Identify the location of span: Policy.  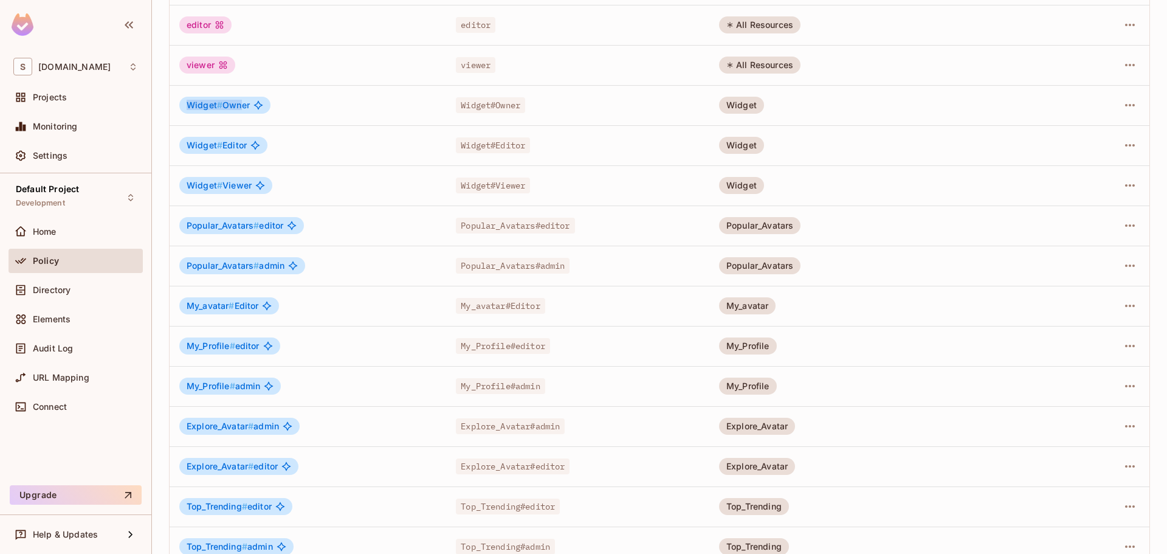
(46, 261).